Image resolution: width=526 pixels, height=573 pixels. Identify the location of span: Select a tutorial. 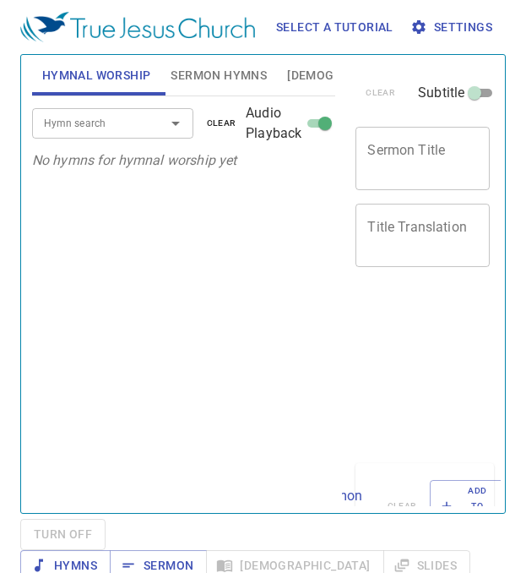
(334, 27).